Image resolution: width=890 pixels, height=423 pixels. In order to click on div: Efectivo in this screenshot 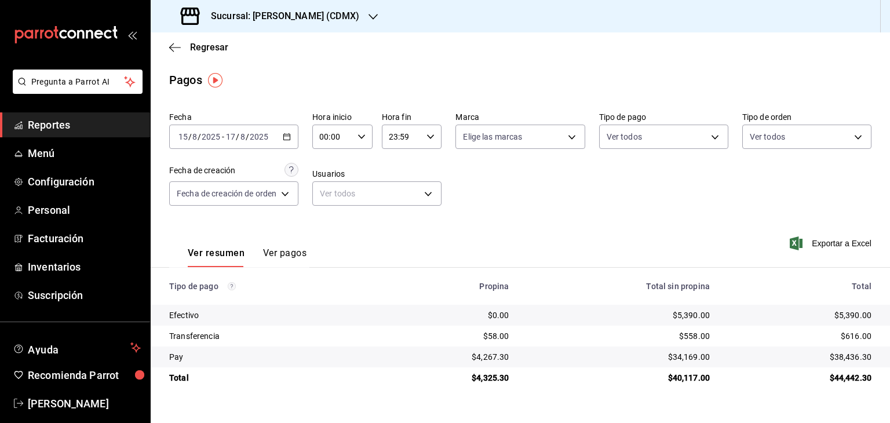, I will do `click(271, 315)`.